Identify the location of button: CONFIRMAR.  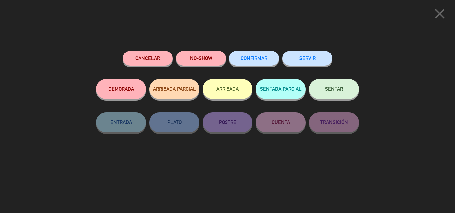
(254, 58).